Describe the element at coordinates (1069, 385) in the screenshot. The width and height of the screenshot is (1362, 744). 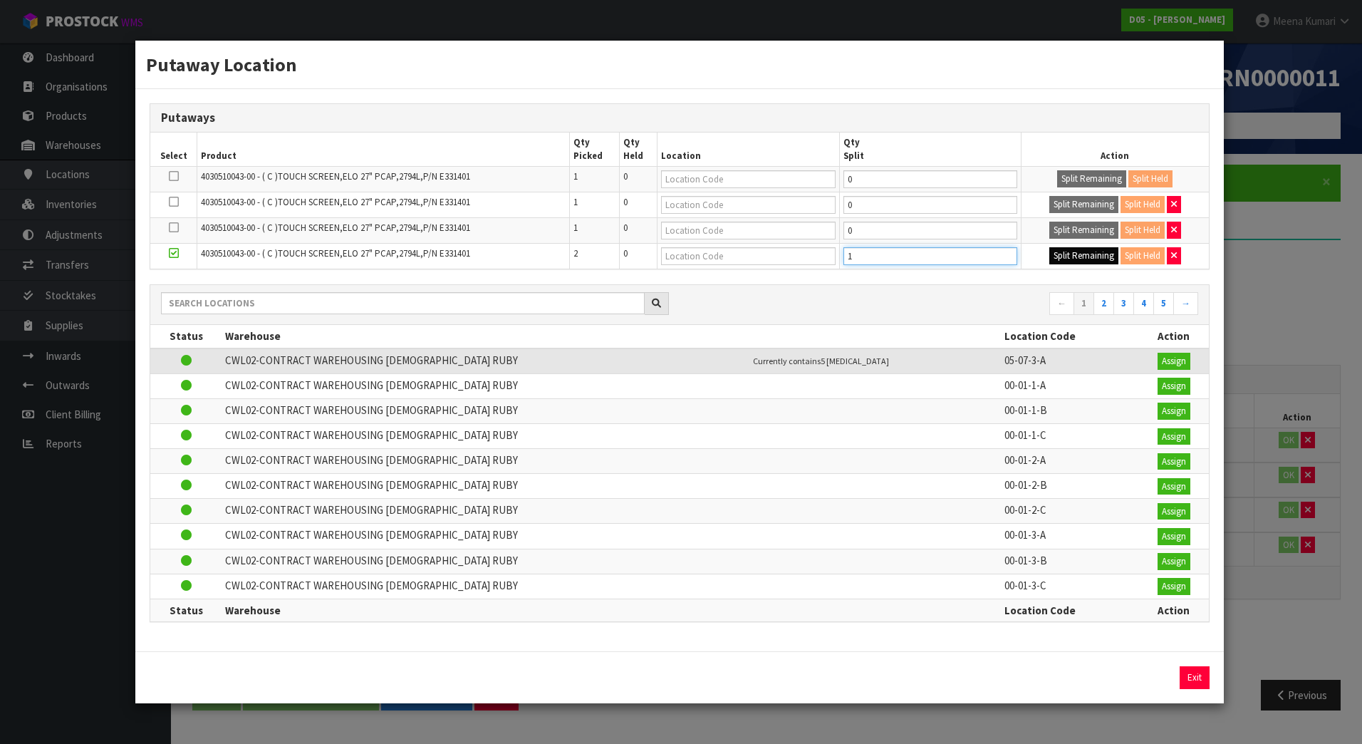
I see `td: 00-01-1-A` at that location.